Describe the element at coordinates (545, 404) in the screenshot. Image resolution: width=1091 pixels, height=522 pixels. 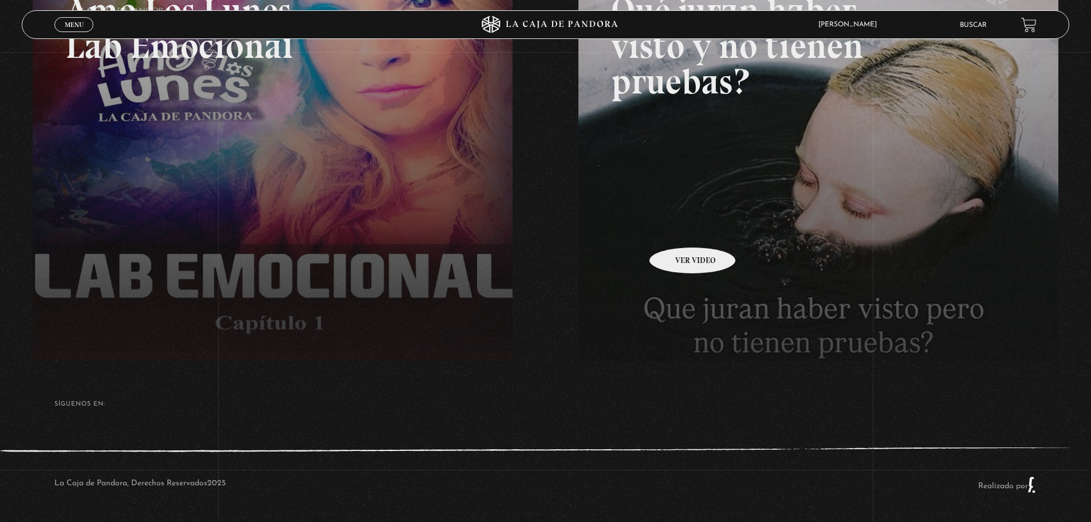
I see `h4: SÍguenos en:` at that location.